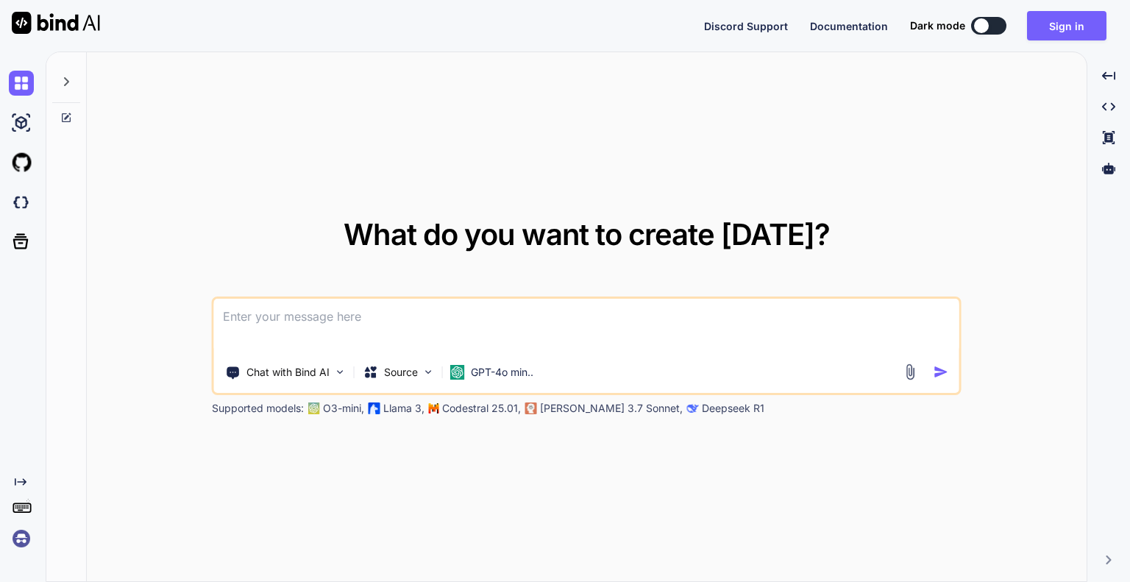 The width and height of the screenshot is (1130, 582). I want to click on button: Documentation, so click(849, 26).